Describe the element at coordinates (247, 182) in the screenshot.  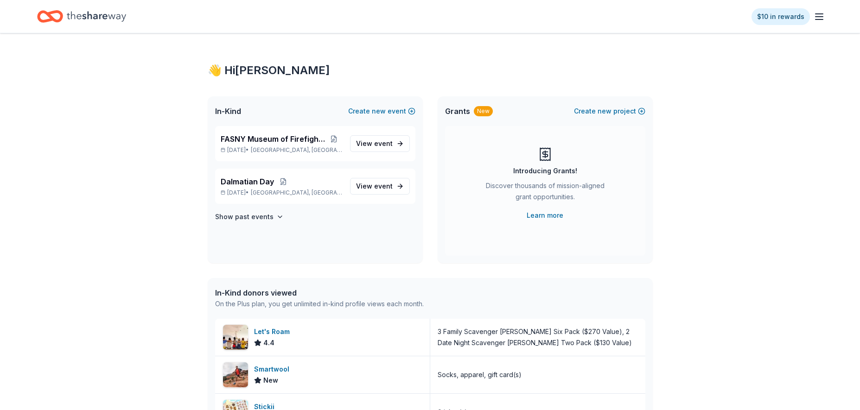
I see `span: Dalmatian Day` at that location.